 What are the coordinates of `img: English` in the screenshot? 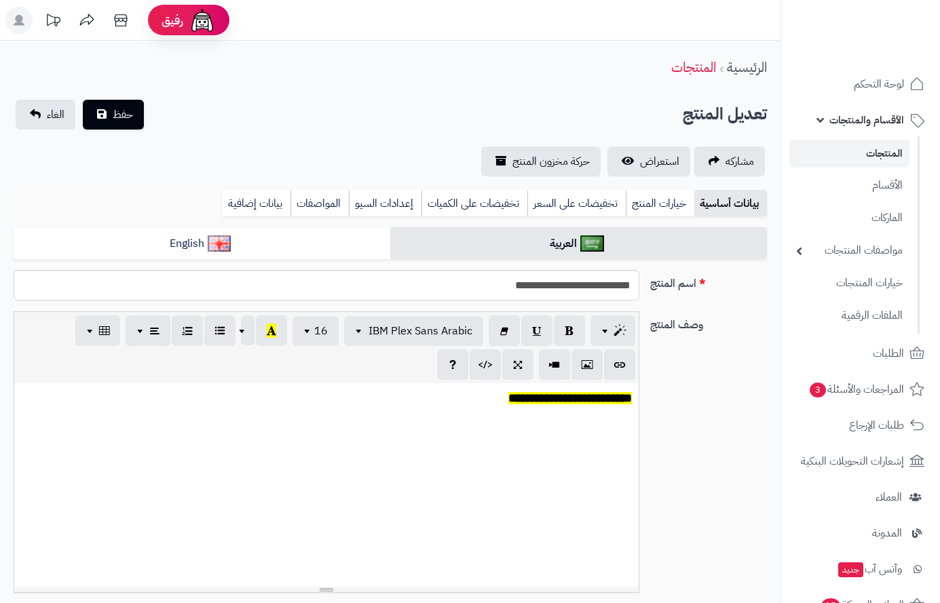 It's located at (219, 244).